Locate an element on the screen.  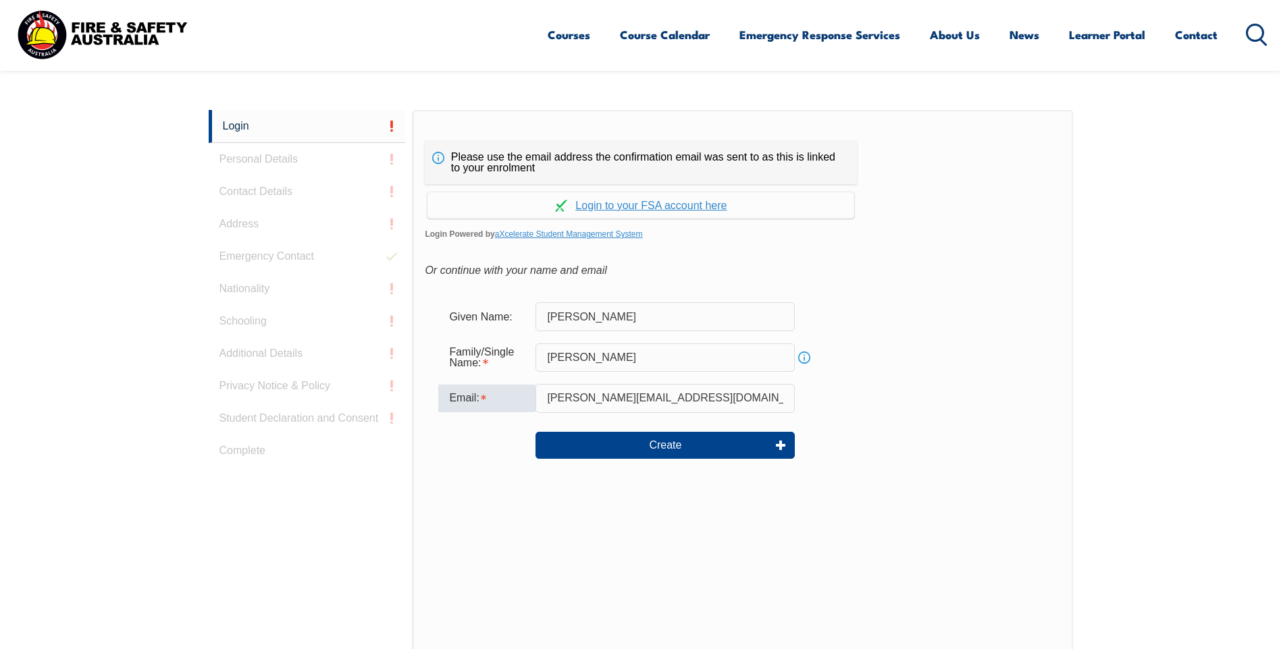
button: Create is located at coordinates (665, 446).